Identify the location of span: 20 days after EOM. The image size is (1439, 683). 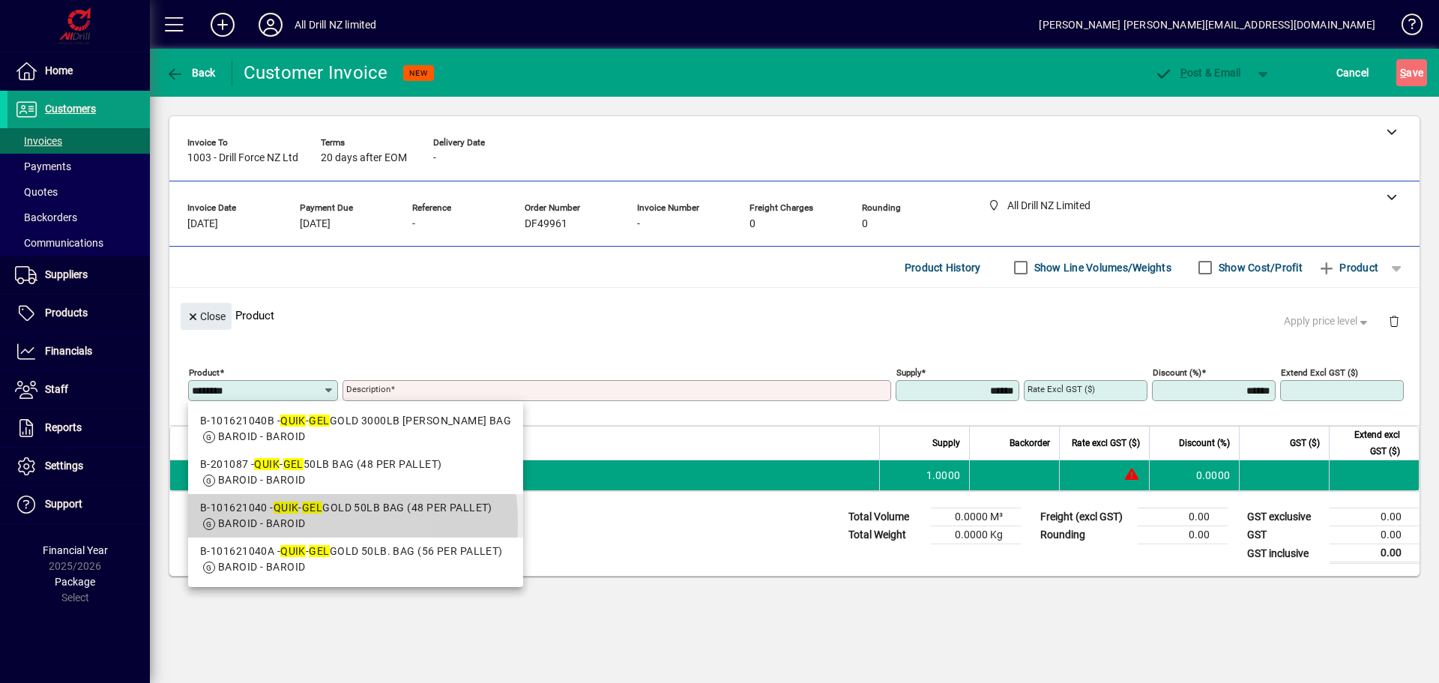
(363, 158).